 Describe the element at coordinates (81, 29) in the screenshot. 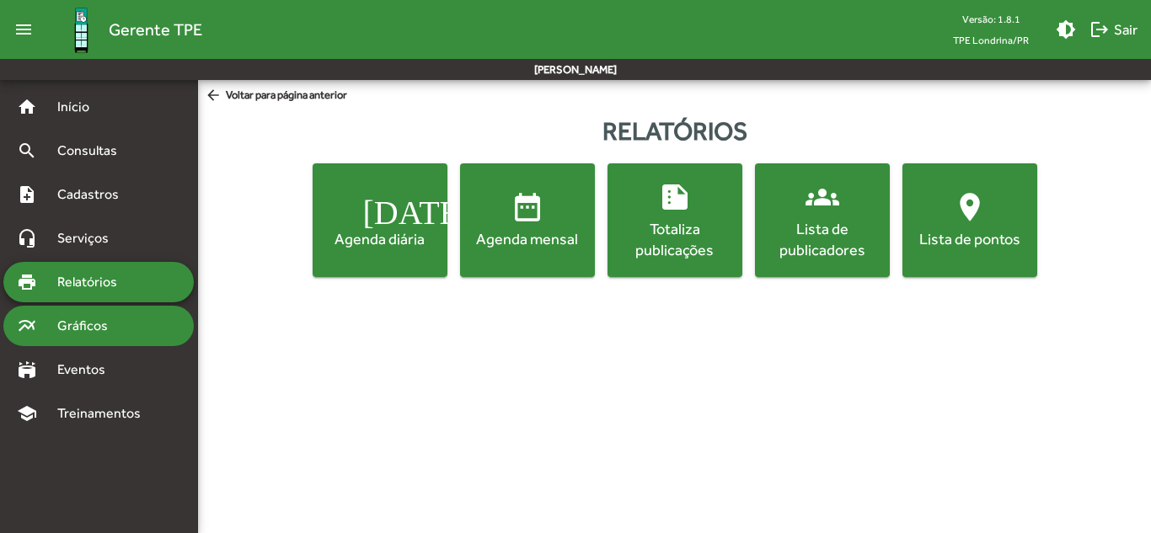

I see `img: Logo` at that location.